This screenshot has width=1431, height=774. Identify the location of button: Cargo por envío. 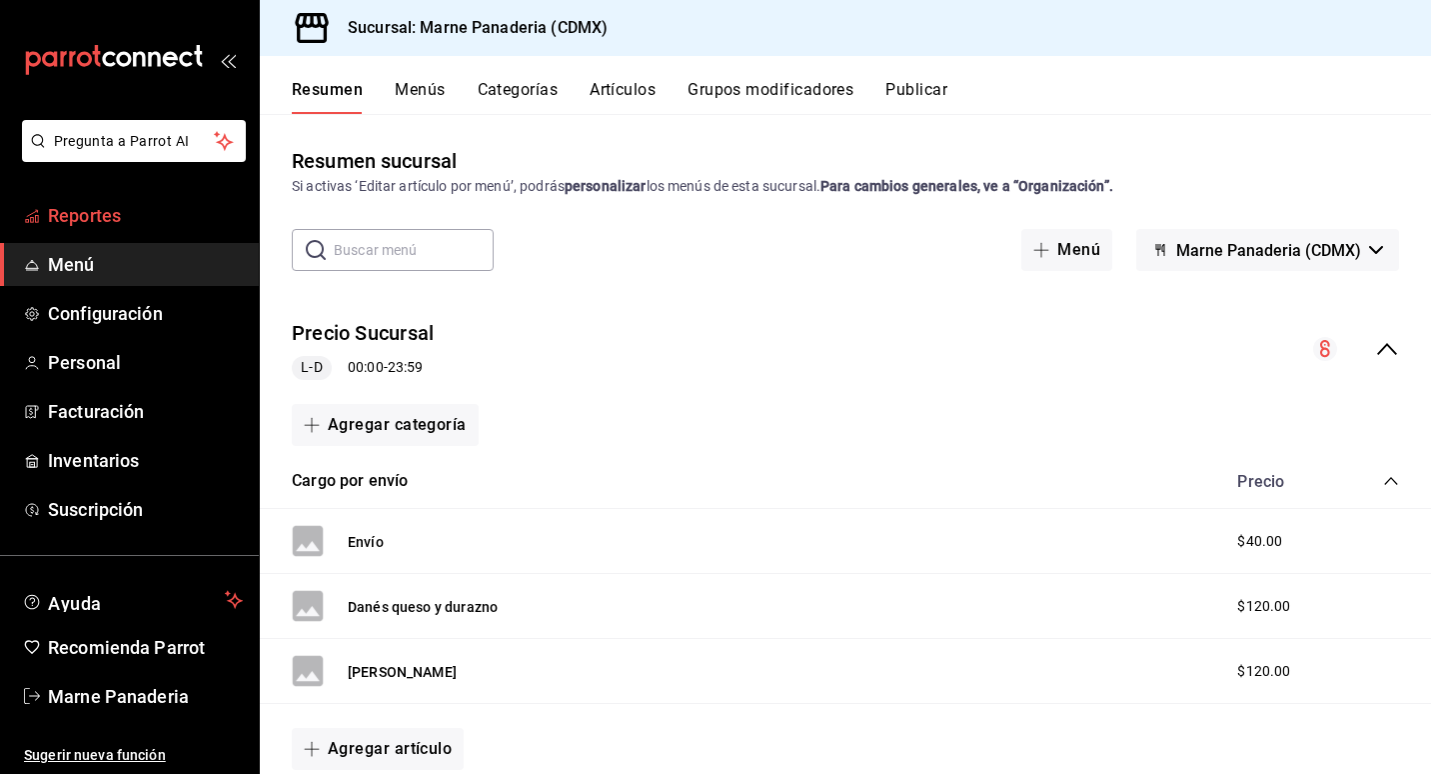
(350, 481).